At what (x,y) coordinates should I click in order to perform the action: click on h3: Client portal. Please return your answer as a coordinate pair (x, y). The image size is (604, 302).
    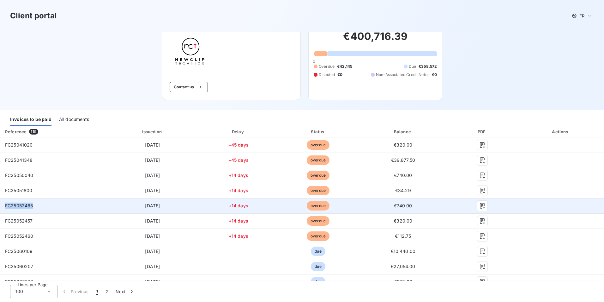
    Looking at the image, I should click on (34, 16).